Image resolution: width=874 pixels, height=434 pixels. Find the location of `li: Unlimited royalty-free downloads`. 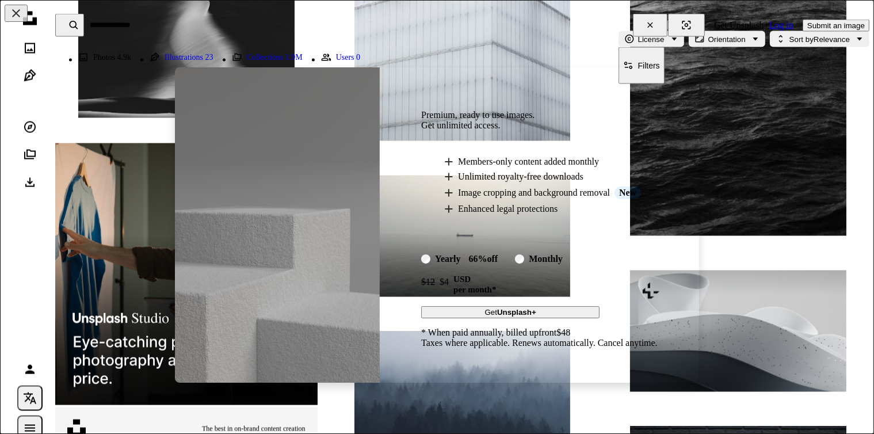

li: Unlimited royalty-free downloads is located at coordinates (551, 177).